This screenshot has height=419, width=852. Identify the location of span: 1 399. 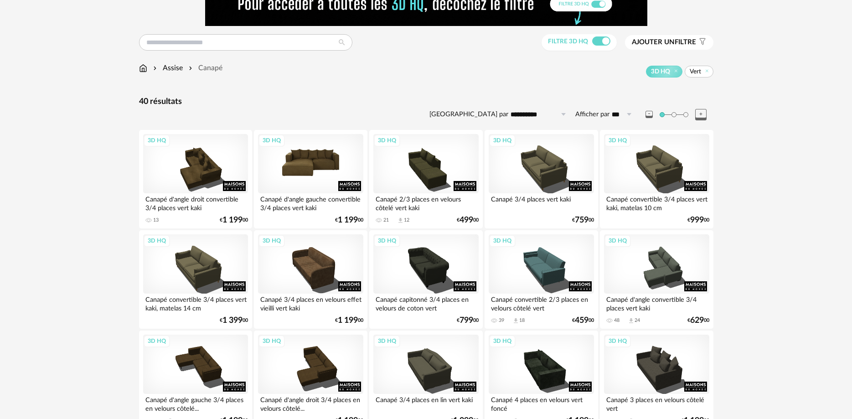
(232, 320).